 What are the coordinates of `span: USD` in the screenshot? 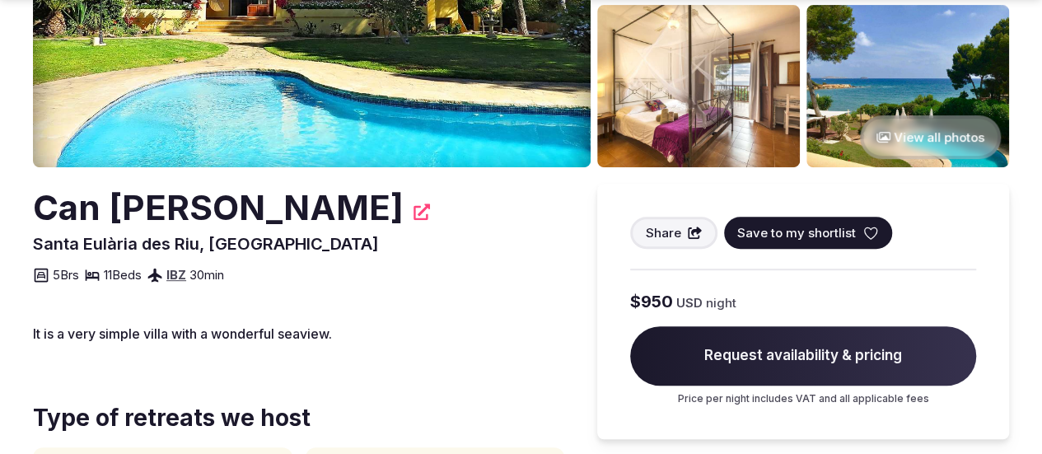 It's located at (689, 302).